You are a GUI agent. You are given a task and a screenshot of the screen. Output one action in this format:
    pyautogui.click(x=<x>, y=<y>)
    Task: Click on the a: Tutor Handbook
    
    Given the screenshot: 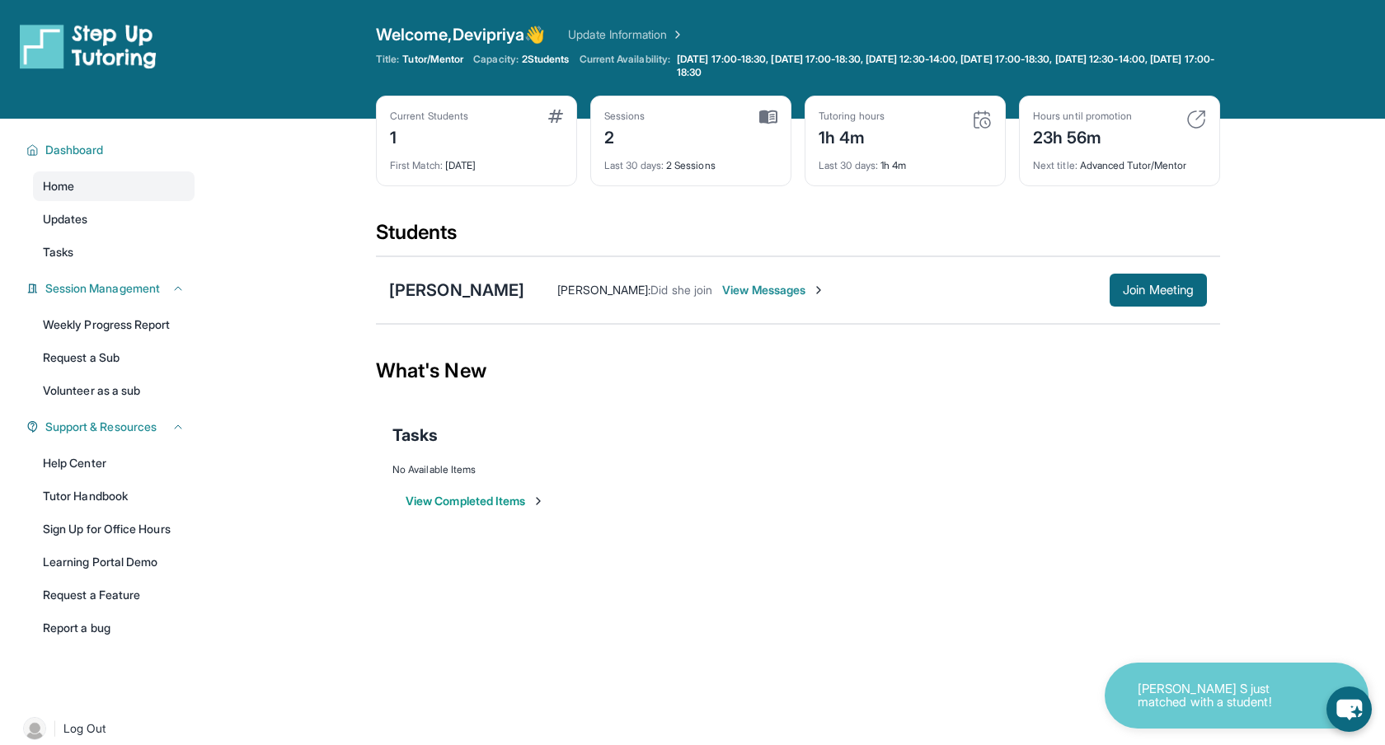 What is the action you would take?
    pyautogui.click(x=114, y=496)
    